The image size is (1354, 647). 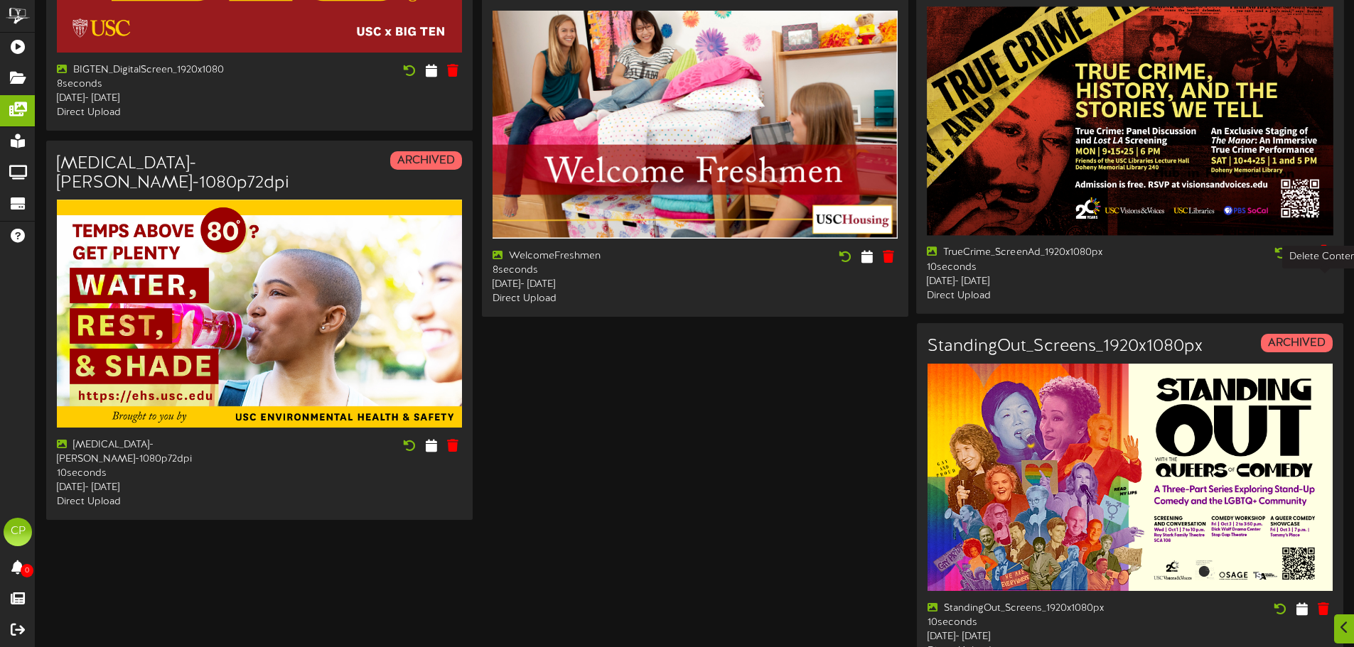 What do you see at coordinates (27, 571) in the screenshot?
I see `span: 0` at bounding box center [27, 571].